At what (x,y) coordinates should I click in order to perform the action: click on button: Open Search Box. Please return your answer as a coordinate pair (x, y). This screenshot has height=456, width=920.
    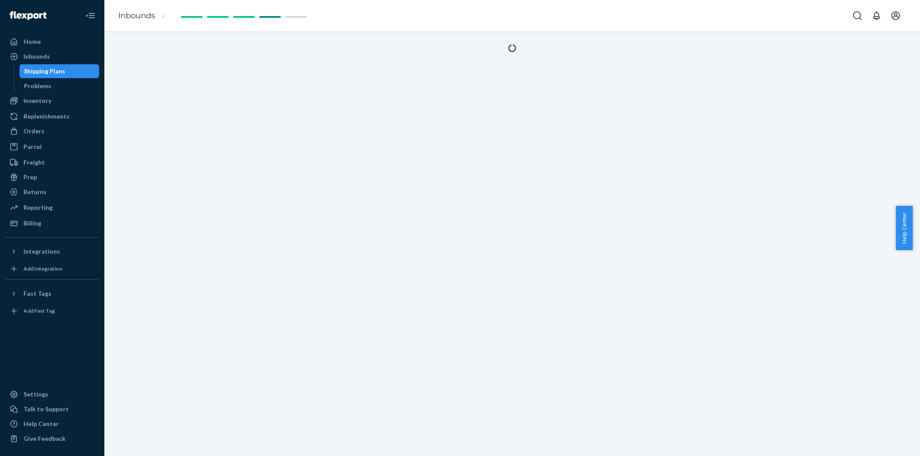
    Looking at the image, I should click on (857, 16).